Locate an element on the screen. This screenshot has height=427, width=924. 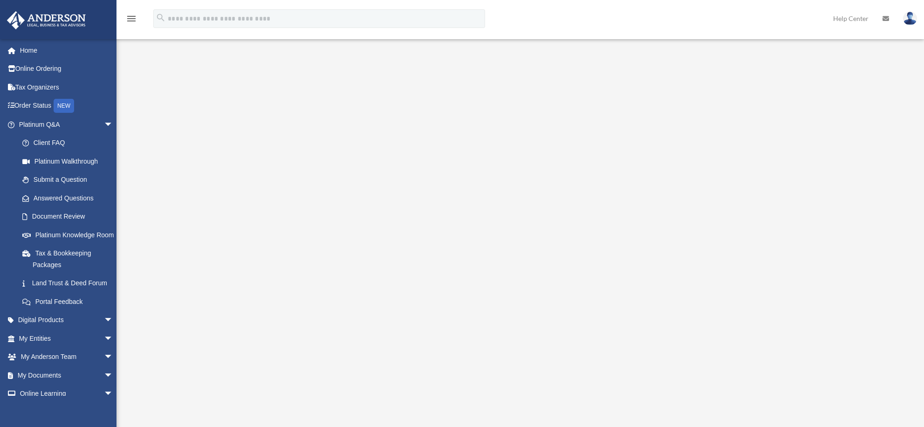
a: Tax & Bookkeeping Packages is located at coordinates (70, 259).